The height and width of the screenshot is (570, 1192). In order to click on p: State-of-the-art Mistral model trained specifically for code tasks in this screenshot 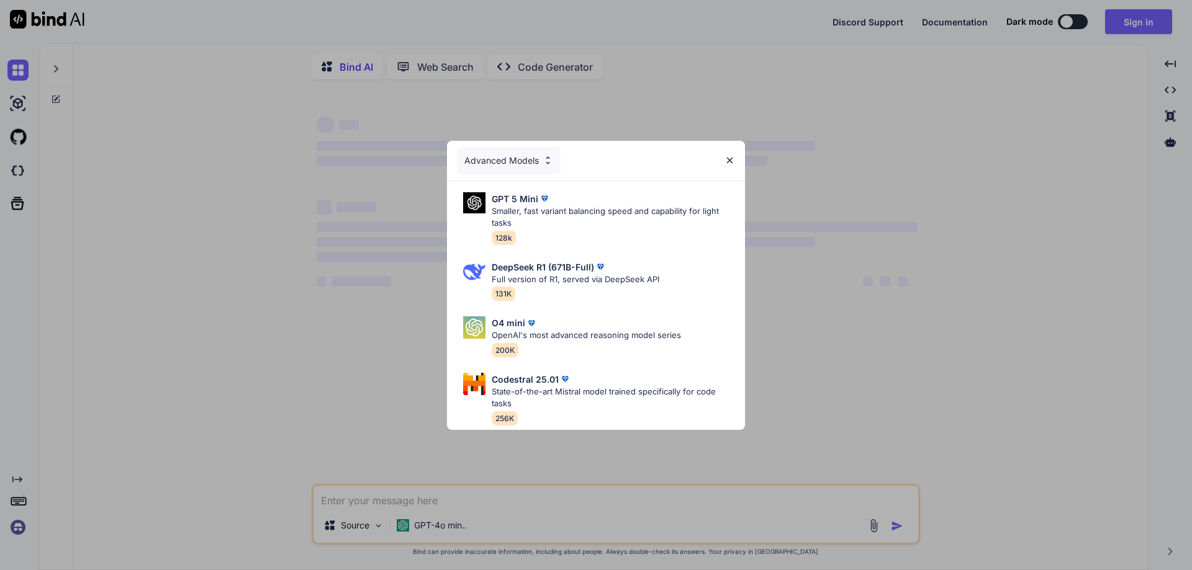, I will do `click(613, 398)`.